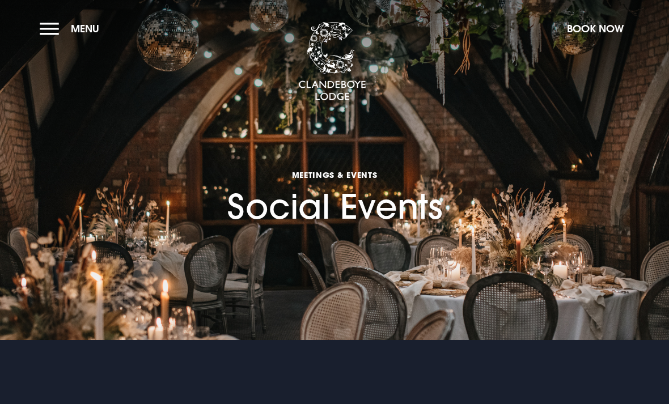 The image size is (669, 404). I want to click on button: Book Now, so click(596, 28).